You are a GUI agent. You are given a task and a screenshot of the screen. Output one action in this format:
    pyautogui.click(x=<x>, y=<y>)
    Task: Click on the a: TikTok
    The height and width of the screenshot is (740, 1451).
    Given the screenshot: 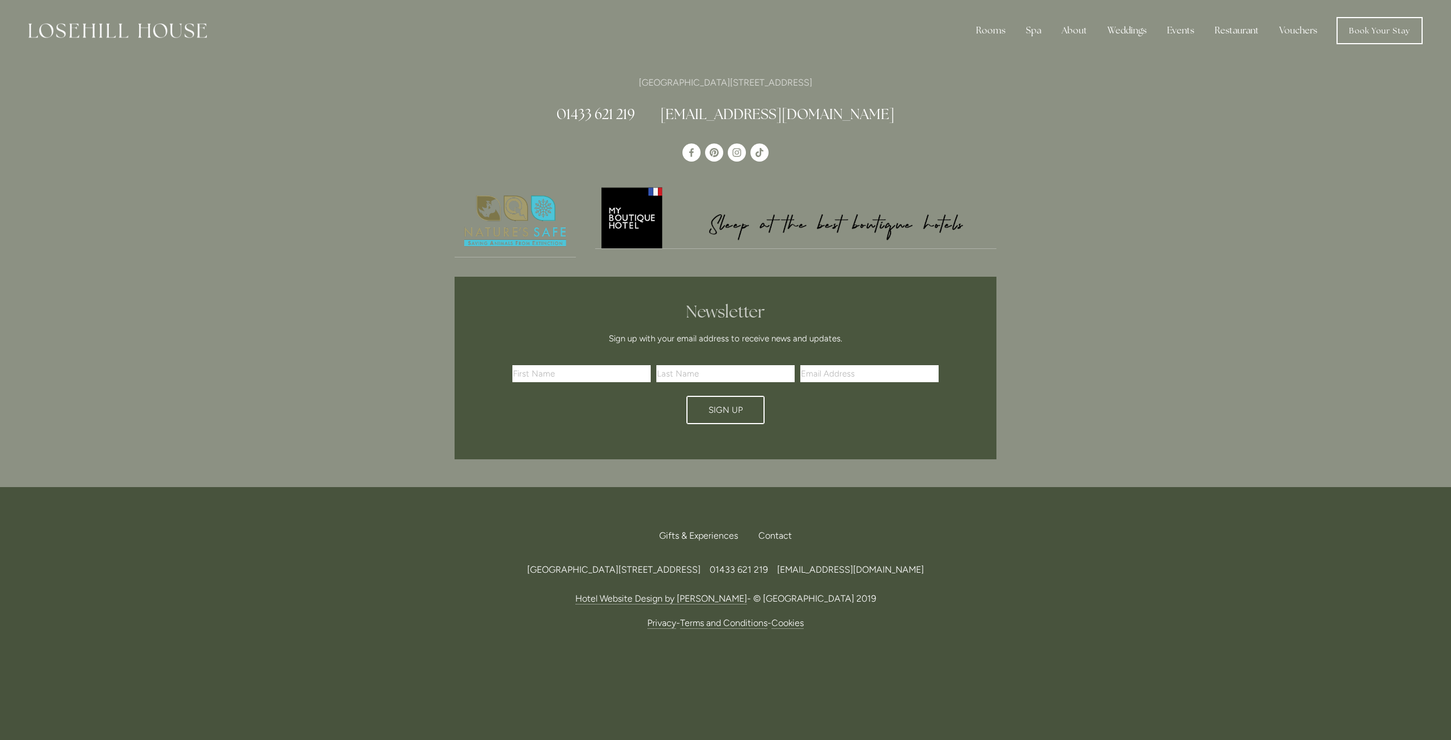 What is the action you would take?
    pyautogui.click(x=760, y=152)
    